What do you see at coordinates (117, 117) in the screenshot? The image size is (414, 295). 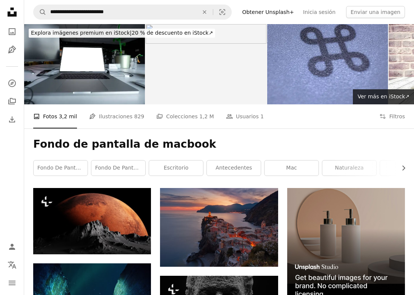 I see `a: Ilustraciones 829` at bounding box center [117, 117].